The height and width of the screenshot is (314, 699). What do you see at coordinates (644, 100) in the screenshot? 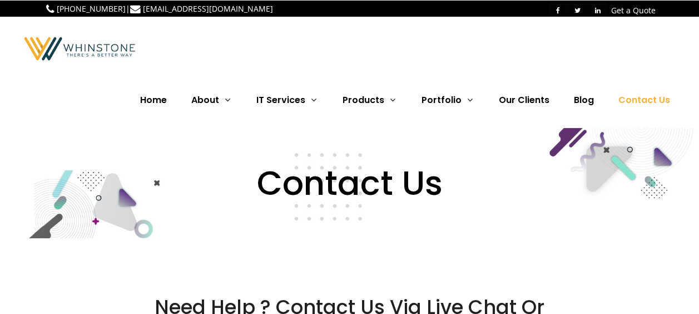
I see `a: Contact Us` at bounding box center [644, 100].